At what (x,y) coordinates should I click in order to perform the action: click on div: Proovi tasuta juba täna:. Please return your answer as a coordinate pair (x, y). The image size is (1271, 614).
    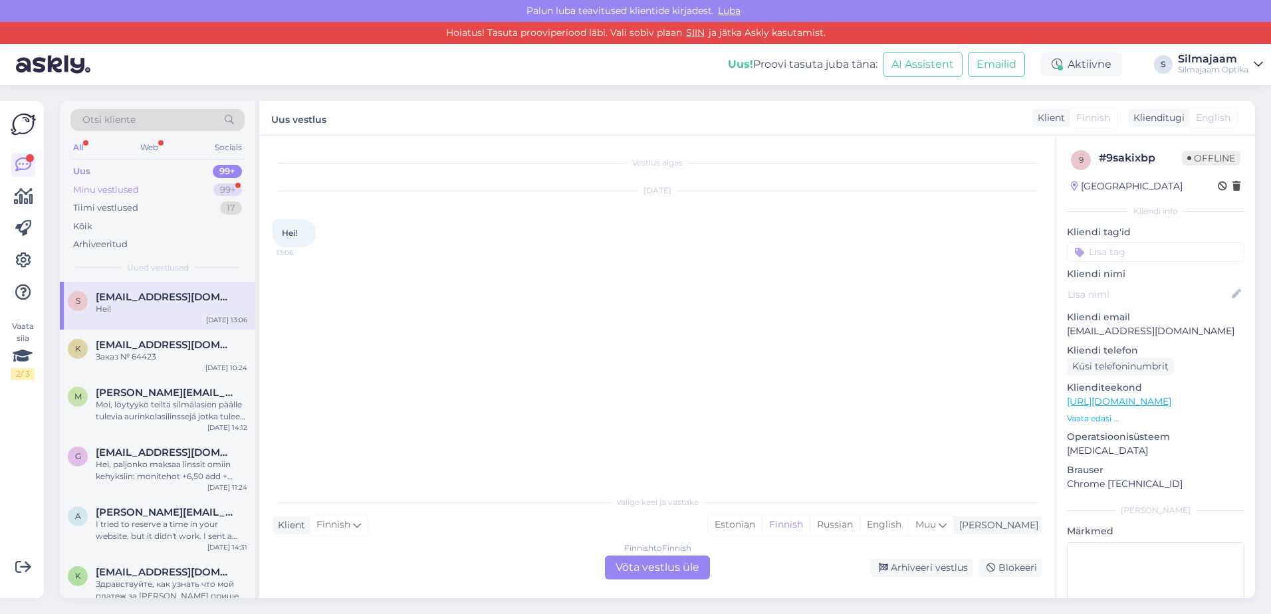
    Looking at the image, I should click on (802, 64).